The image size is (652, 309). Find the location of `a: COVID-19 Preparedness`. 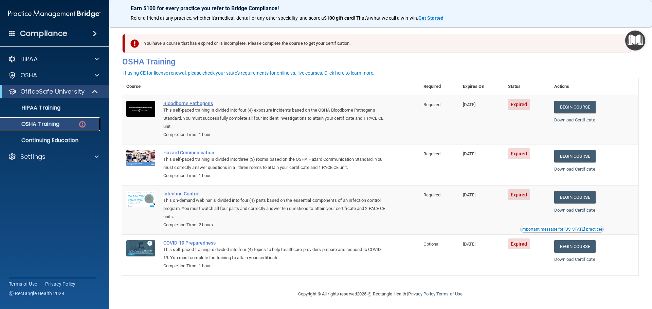

a: COVID-19 Preparedness is located at coordinates (274, 243).